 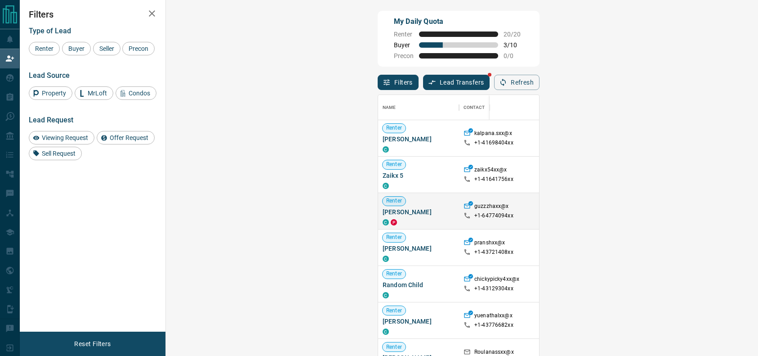 What do you see at coordinates (514, 45) in the screenshot?
I see `span: 3 / 10` at bounding box center [514, 45].